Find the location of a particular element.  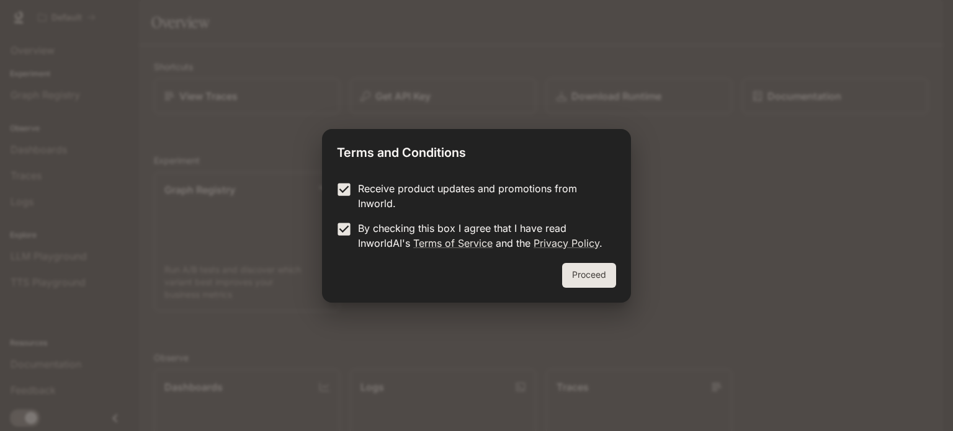

button: Proceed is located at coordinates (589, 275).